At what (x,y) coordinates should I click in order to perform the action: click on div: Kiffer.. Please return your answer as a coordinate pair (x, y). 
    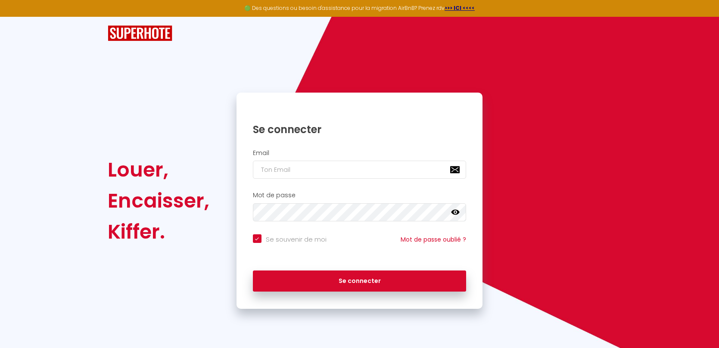
    Looking at the image, I should click on (159, 232).